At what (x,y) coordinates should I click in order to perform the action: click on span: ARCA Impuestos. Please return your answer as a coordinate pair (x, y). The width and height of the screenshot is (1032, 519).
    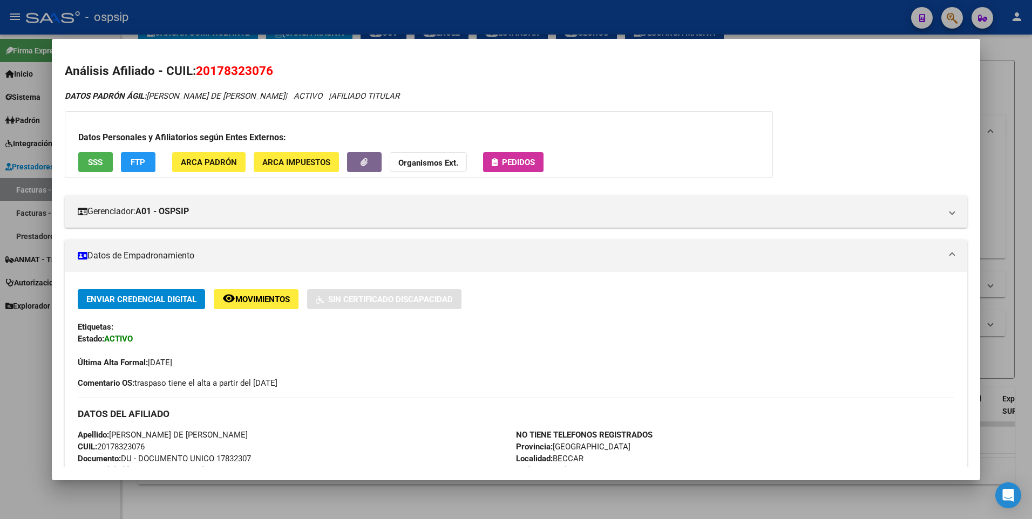
    Looking at the image, I should click on (296, 162).